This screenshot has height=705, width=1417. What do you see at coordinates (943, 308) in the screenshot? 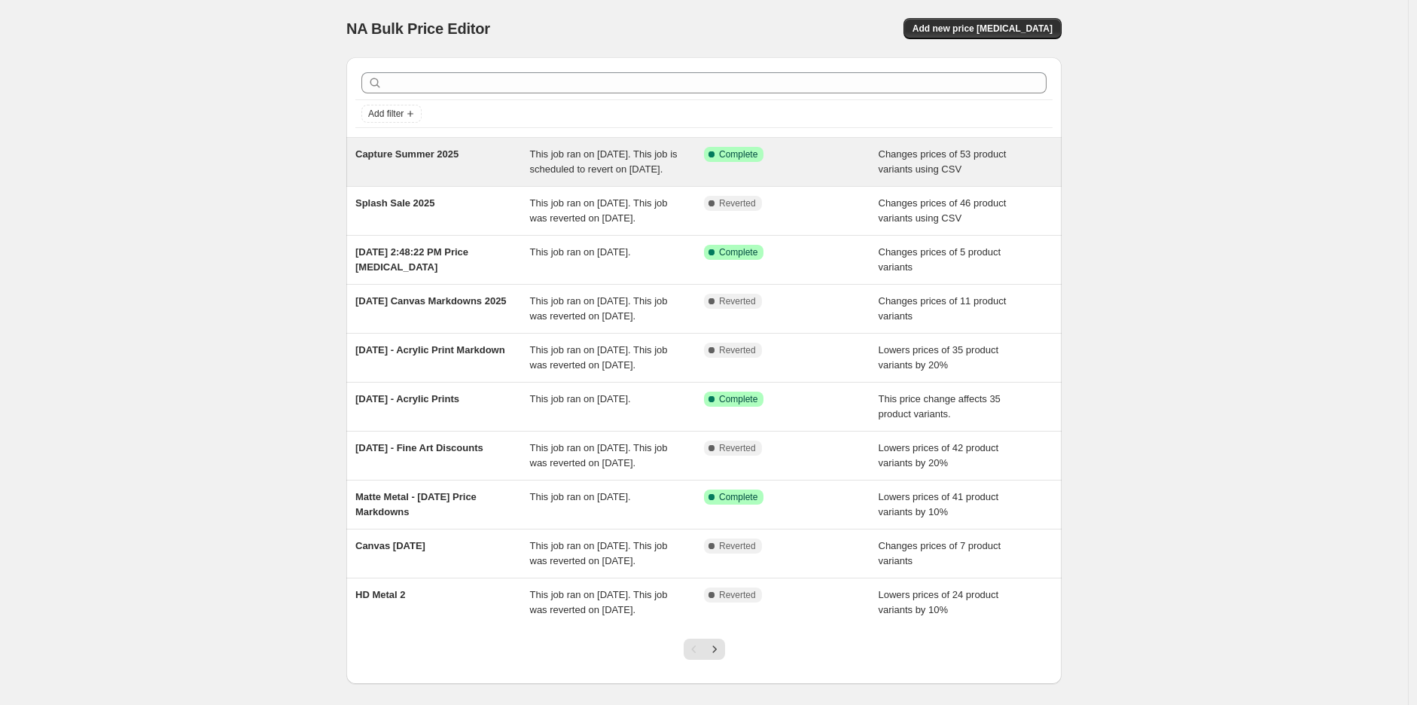
I see `span: Changes prices of 11 product variants` at bounding box center [943, 308].